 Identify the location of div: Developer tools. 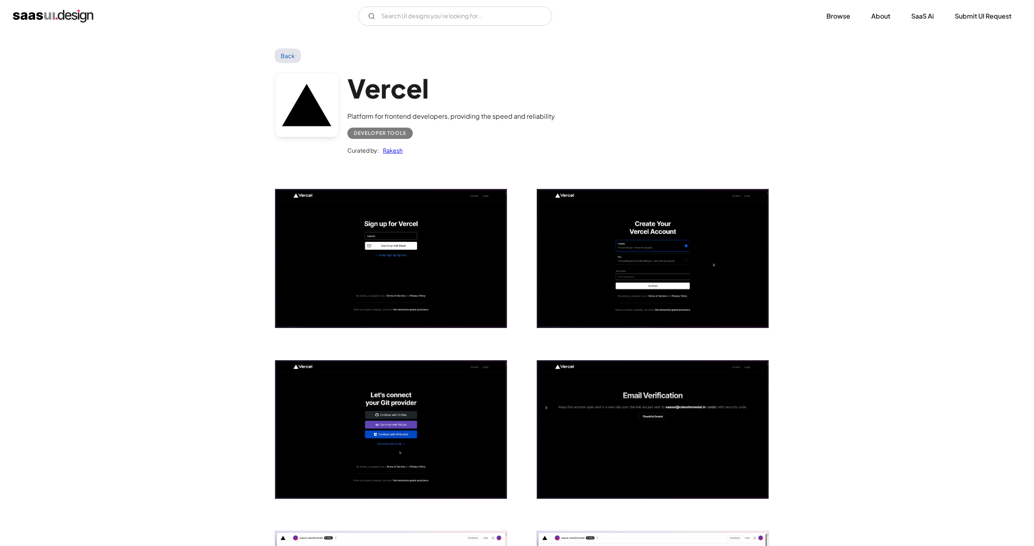
(380, 133).